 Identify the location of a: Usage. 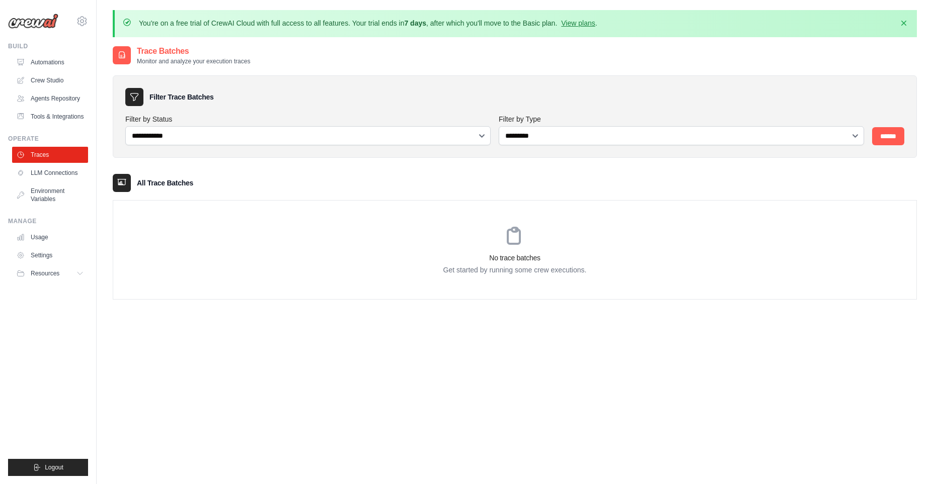
(50, 237).